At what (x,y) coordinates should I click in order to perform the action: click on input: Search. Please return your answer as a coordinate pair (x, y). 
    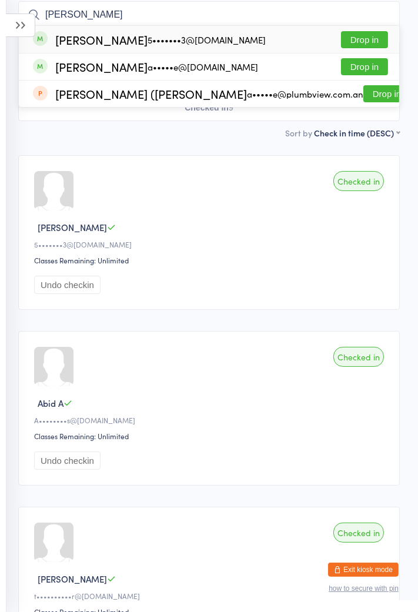
    Looking at the image, I should click on (209, 15).